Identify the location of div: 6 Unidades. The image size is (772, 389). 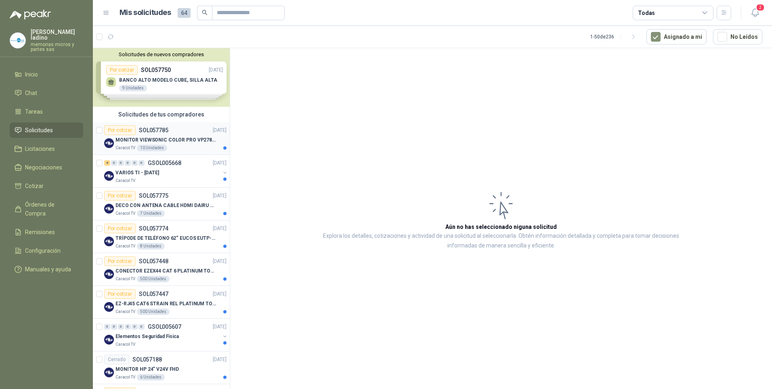
(151, 377).